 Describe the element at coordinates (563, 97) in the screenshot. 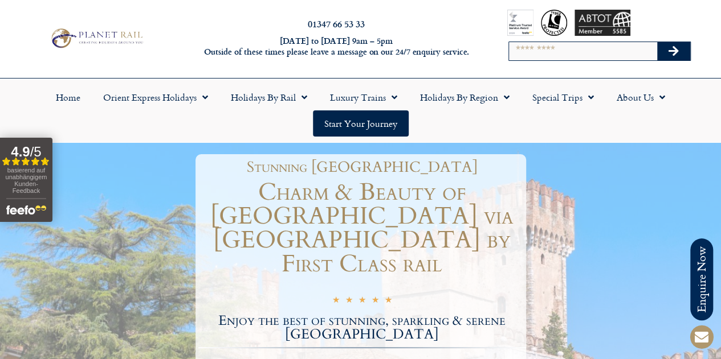

I see `a: Special Trips` at that location.